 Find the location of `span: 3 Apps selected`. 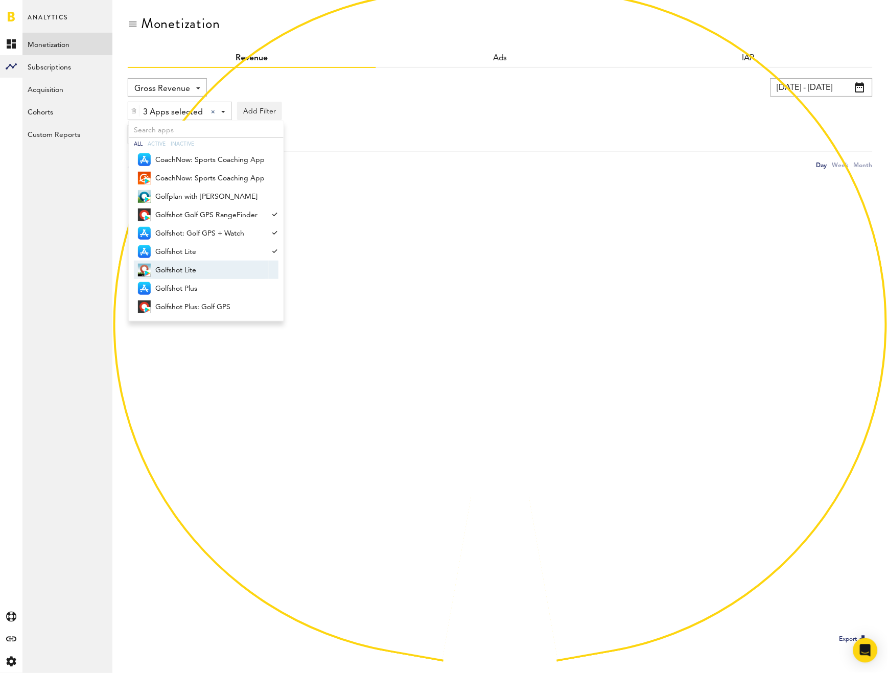

span: 3 Apps selected is located at coordinates (173, 112).